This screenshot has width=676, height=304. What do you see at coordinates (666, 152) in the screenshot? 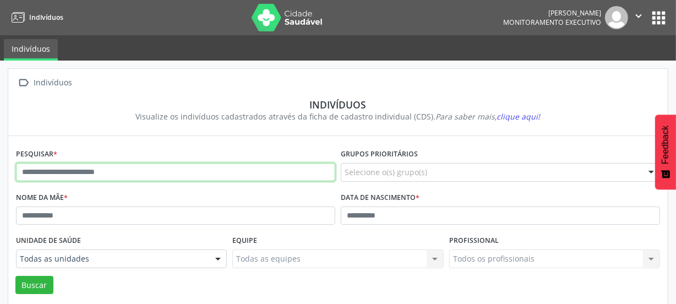
I see `button: Feedback - Mostrar pesquisa` at bounding box center [666, 152].